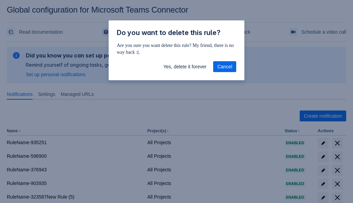 This screenshot has width=353, height=203. Describe the element at coordinates (225, 67) in the screenshot. I see `span: Cancel` at that location.